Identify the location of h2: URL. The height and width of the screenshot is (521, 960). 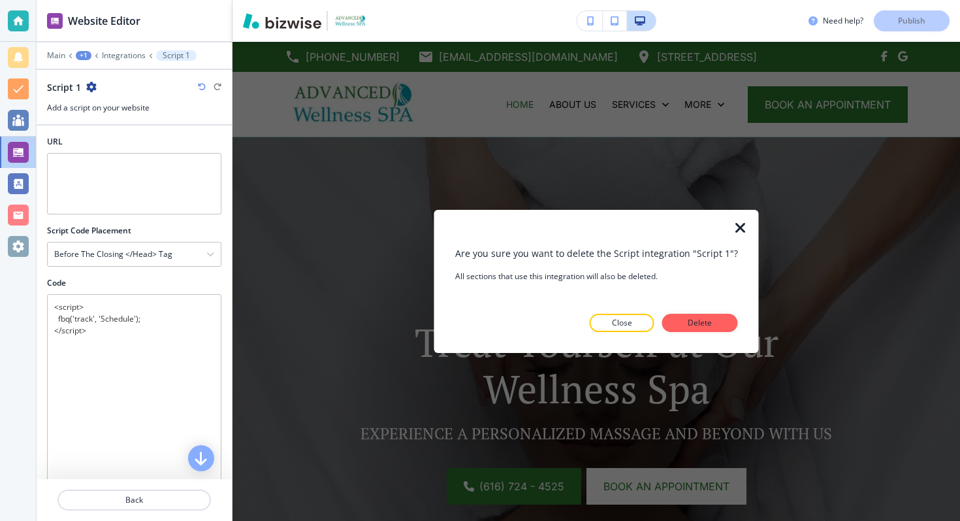
(55, 142).